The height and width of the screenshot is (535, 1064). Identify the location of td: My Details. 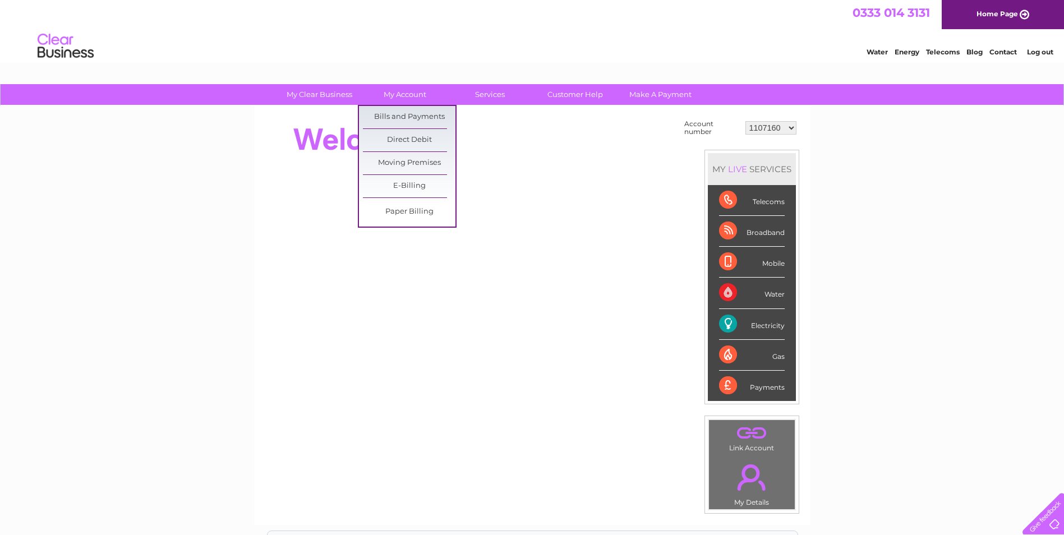
(752, 482).